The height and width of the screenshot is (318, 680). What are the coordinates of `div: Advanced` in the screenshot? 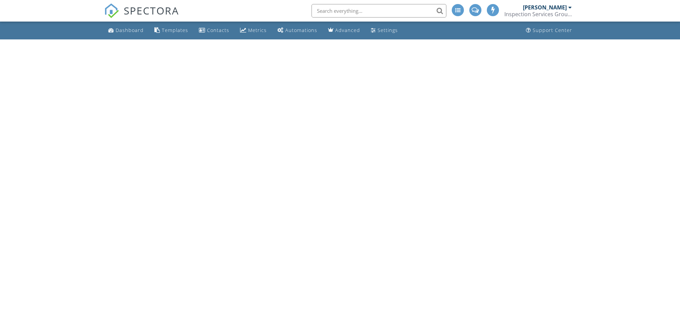 It's located at (348, 30).